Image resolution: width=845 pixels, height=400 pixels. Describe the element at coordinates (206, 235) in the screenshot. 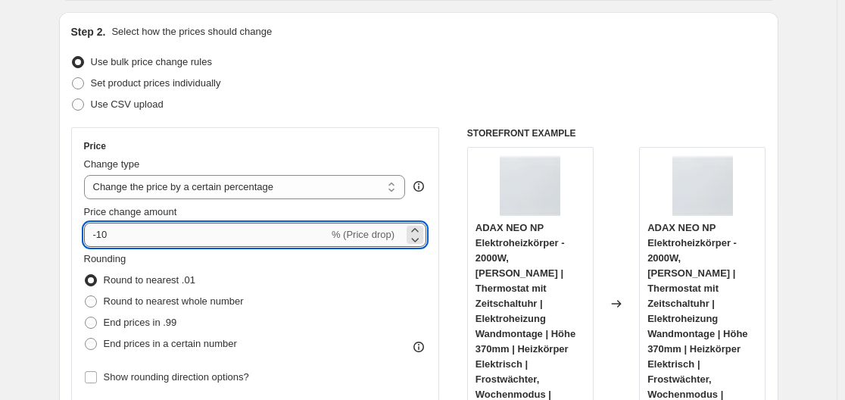

I see `input: -15` at that location.